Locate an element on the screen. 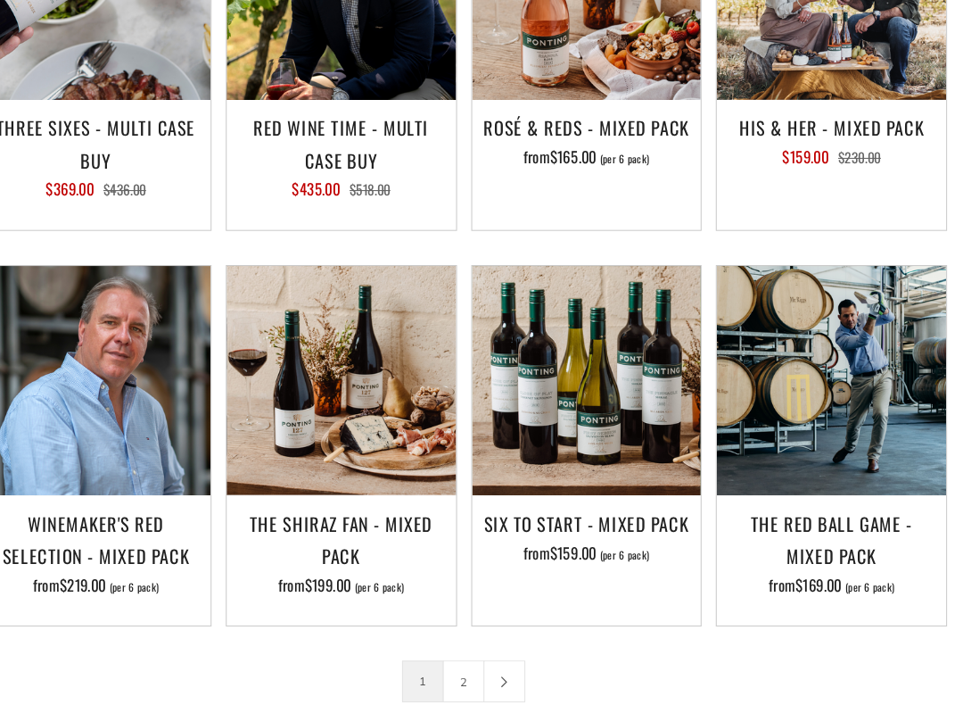 The image size is (963, 705). a: Red Wine Time - Multi Case Buy $435.00 $518.00 is located at coordinates (367, 191).